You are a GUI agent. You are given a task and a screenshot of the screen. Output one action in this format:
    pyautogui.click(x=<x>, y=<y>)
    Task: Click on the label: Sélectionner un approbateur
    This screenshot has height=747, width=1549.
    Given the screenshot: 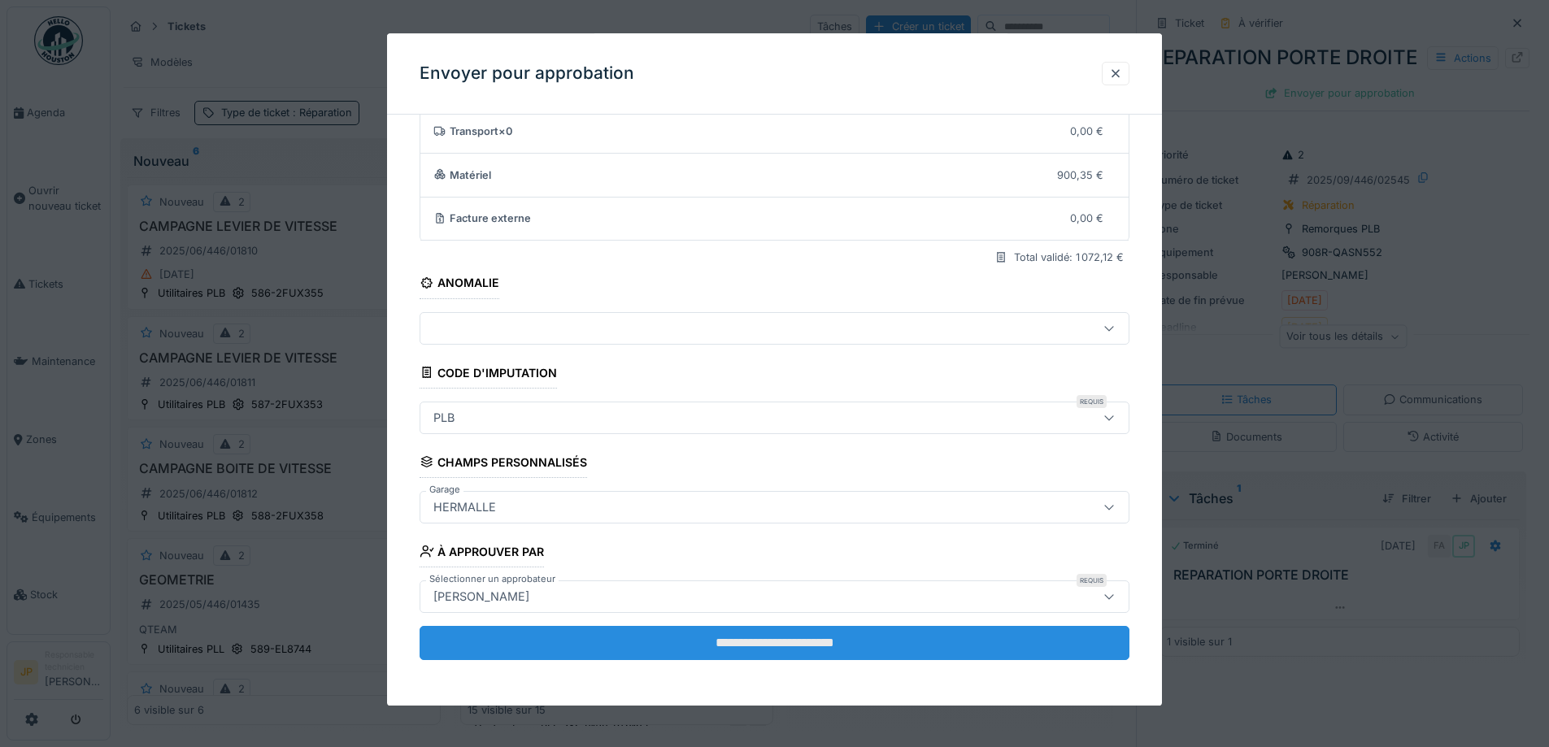 What is the action you would take?
    pyautogui.click(x=492, y=579)
    